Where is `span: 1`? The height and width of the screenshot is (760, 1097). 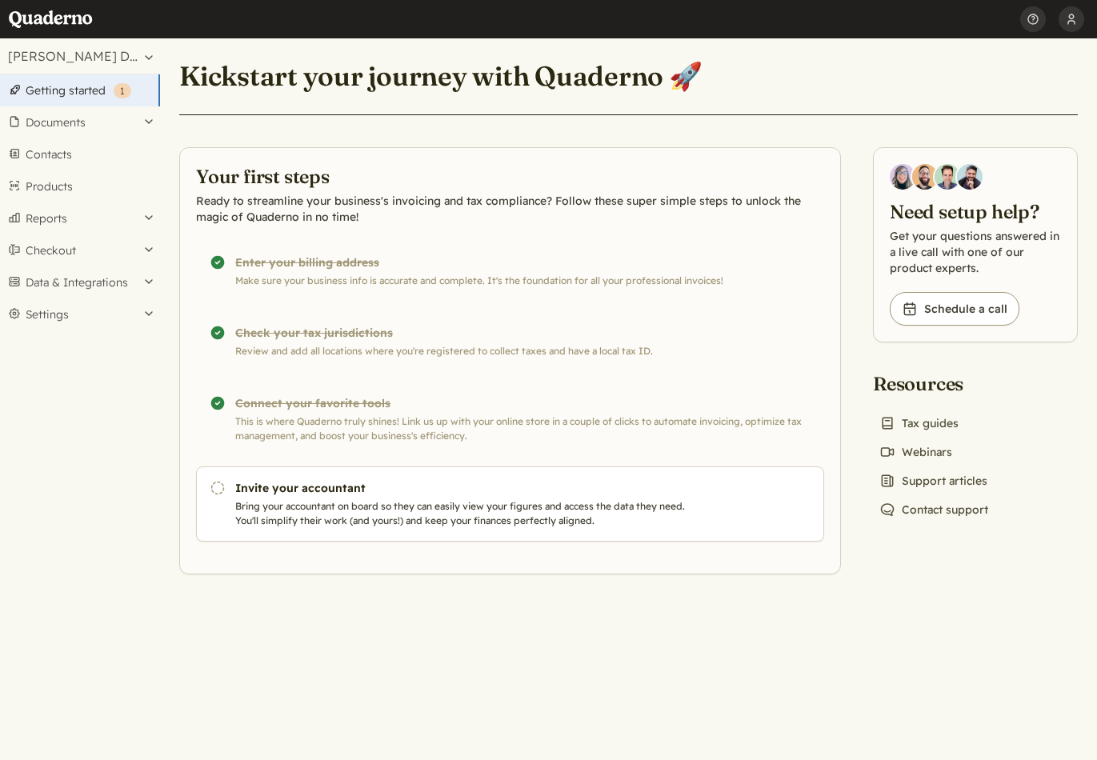
span: 1 is located at coordinates (122, 90).